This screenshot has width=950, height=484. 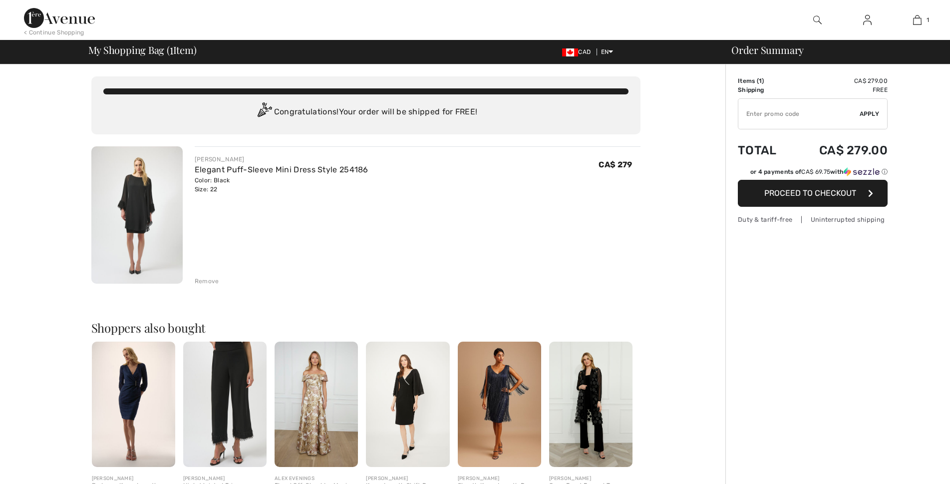 What do you see at coordinates (316, 478) in the screenshot?
I see `div: ALEX EVENINGS` at bounding box center [316, 478].